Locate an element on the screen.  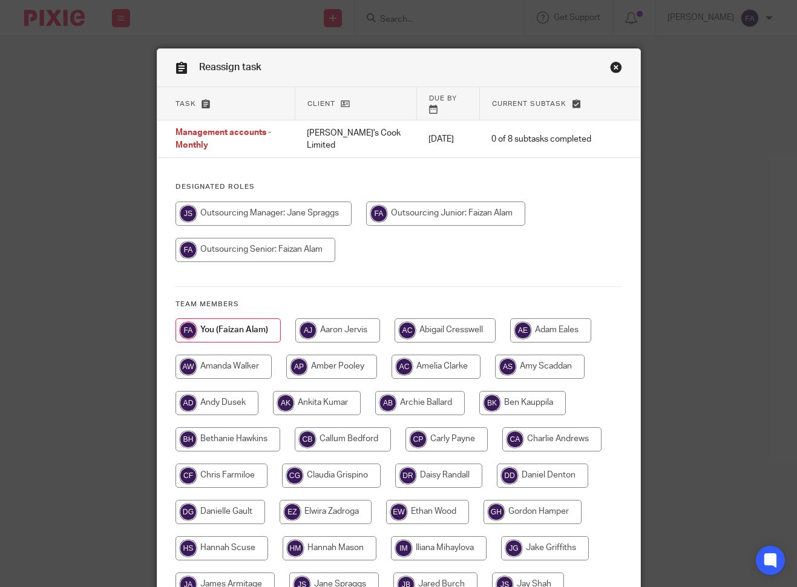
a: Close this dialog window is located at coordinates (616, 69).